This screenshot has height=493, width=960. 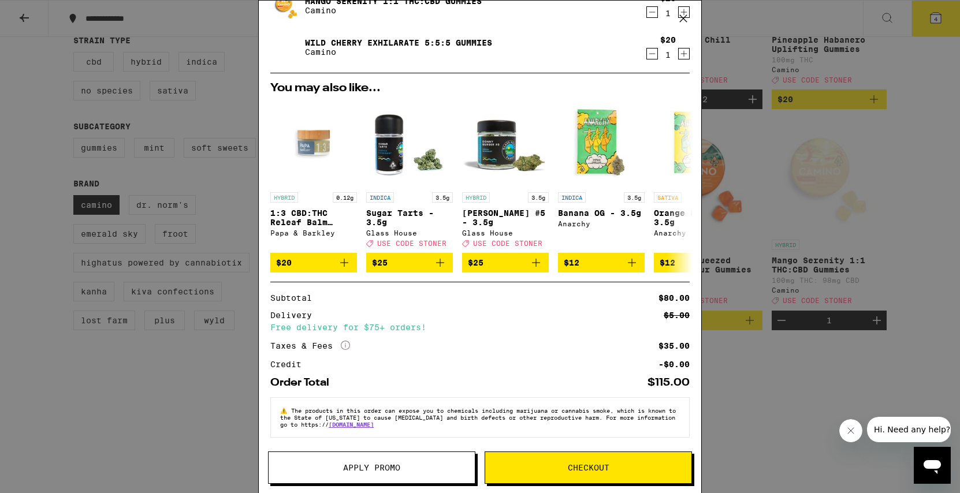 I want to click on img: Glass House - Sugar Tarts - 3.5g, so click(x=409, y=143).